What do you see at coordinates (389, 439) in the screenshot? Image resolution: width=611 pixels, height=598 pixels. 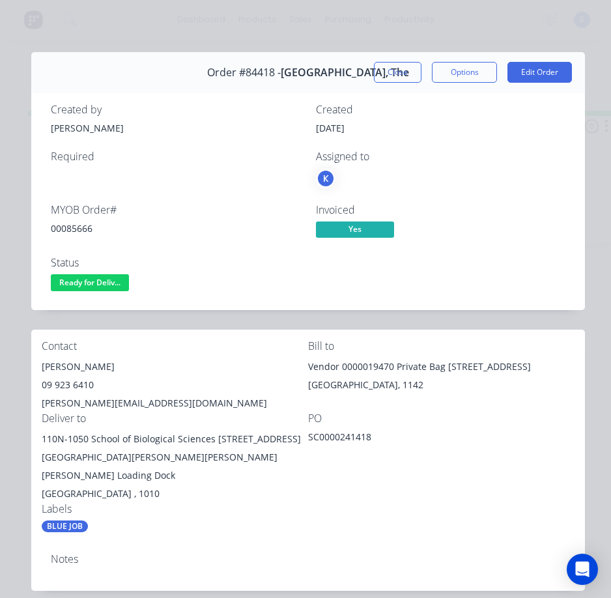 I see `div: SC0000241418` at bounding box center [389, 439].